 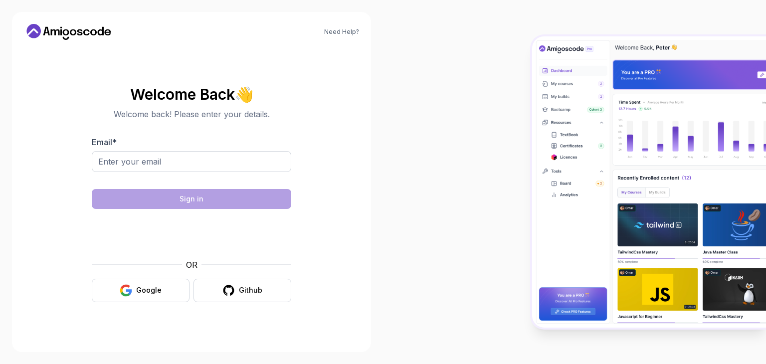 What do you see at coordinates (149, 290) in the screenshot?
I see `div: Google` at bounding box center [149, 290].